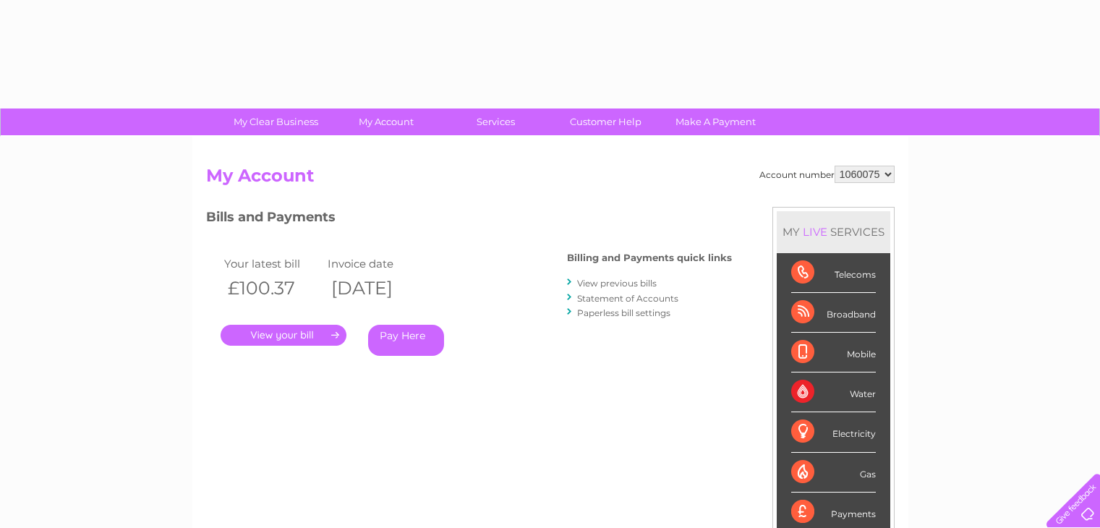 The image size is (1100, 528). I want to click on h4: Billing and Payments quick links, so click(650, 258).